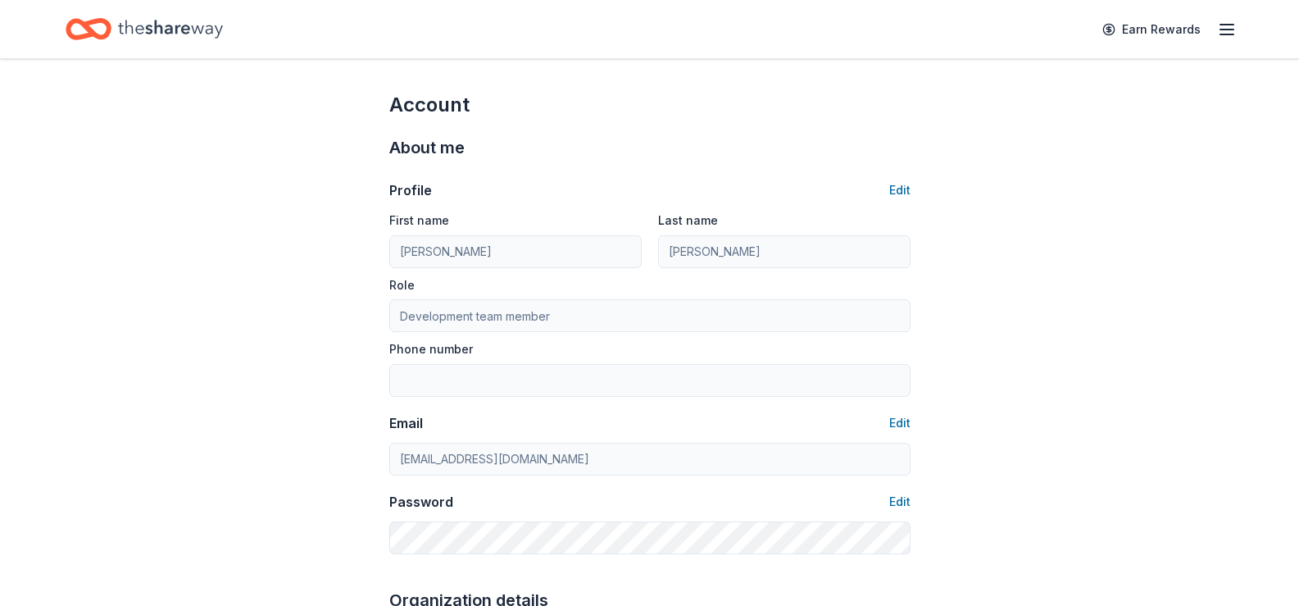 Image resolution: width=1299 pixels, height=606 pixels. What do you see at coordinates (1152, 30) in the screenshot?
I see `a: Earn Rewards` at bounding box center [1152, 30].